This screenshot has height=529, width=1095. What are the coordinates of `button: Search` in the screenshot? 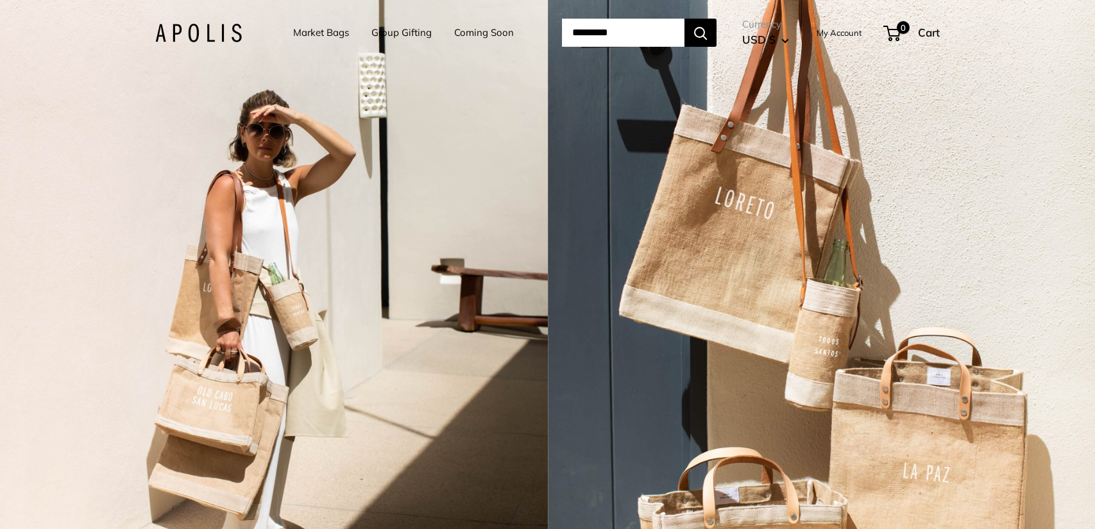 It's located at (700, 33).